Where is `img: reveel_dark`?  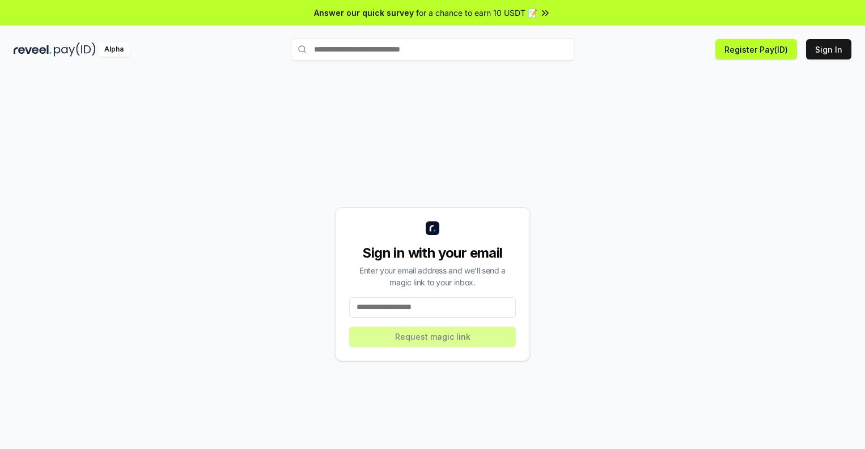
img: reveel_dark is located at coordinates (32, 49).